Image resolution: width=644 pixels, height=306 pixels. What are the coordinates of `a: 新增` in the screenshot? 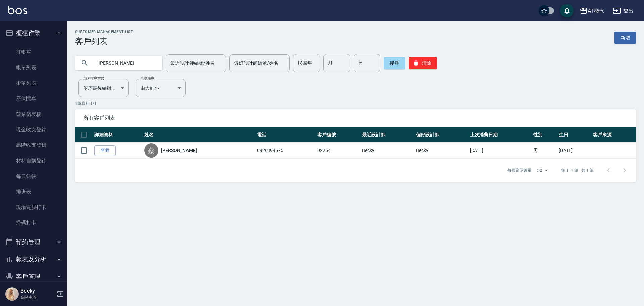 It's located at (625, 38).